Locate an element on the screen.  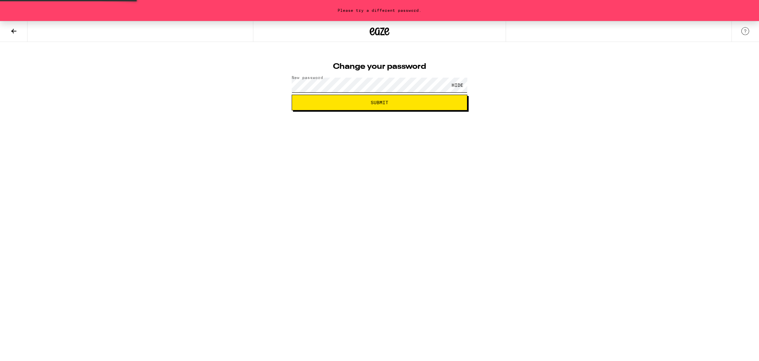
button: Submit is located at coordinates (380, 103).